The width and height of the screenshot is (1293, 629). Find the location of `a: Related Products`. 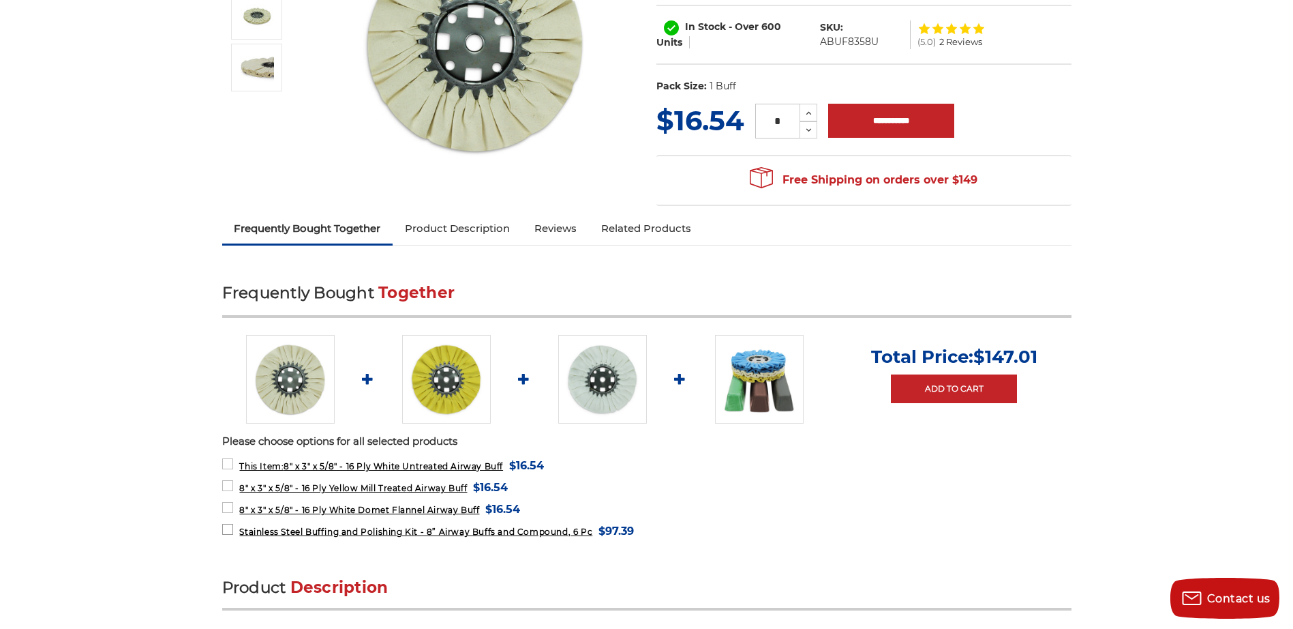

a: Related Products is located at coordinates (646, 228).